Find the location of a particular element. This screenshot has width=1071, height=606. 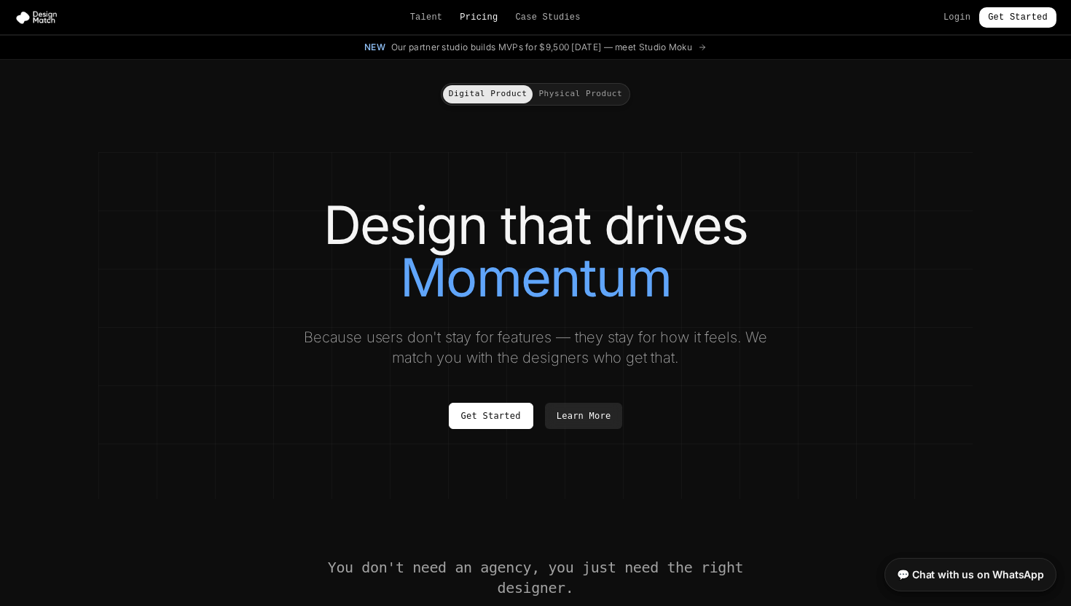

a: Learn More is located at coordinates (584, 416).